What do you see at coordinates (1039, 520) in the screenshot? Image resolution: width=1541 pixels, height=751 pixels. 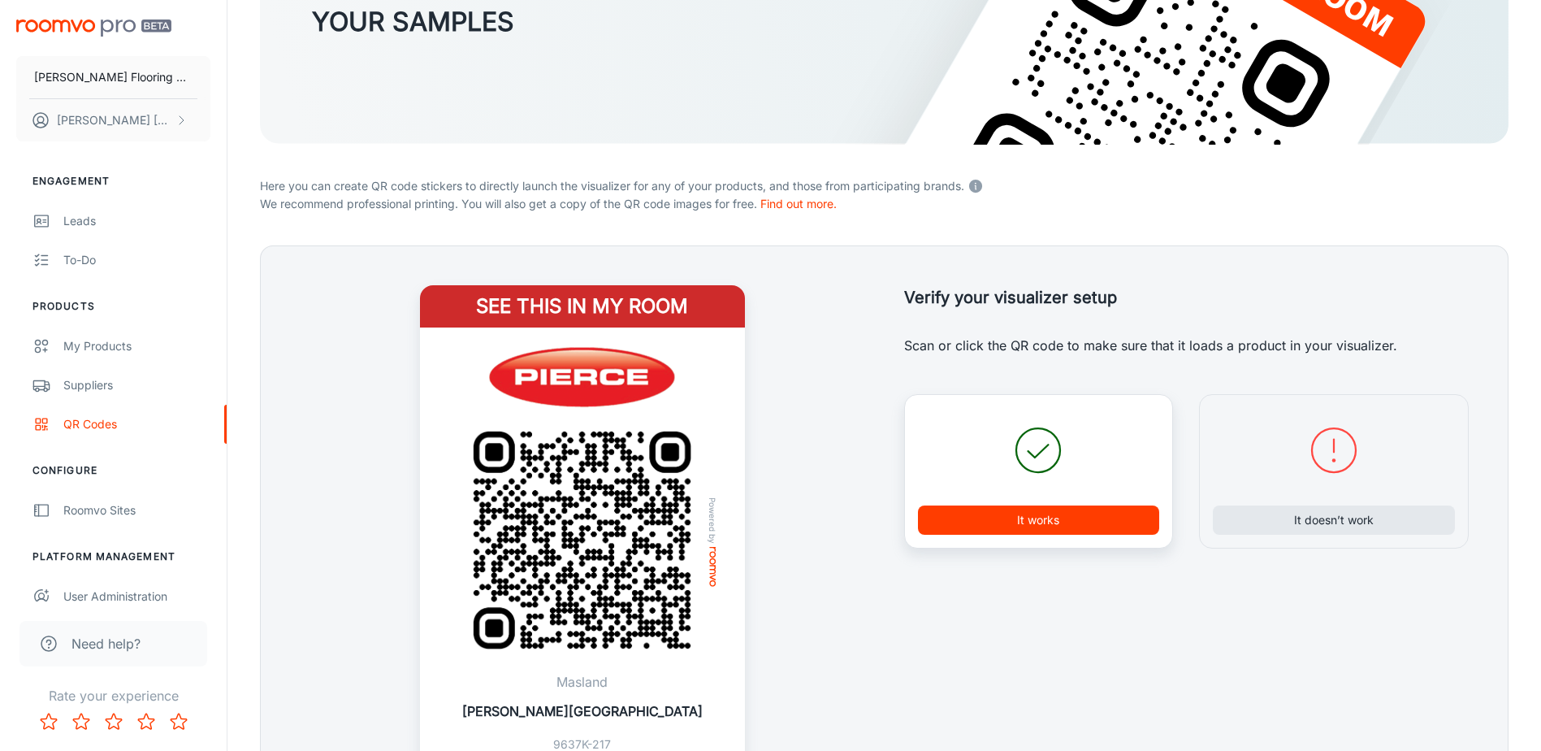 I see `button: It works` at bounding box center [1039, 520].